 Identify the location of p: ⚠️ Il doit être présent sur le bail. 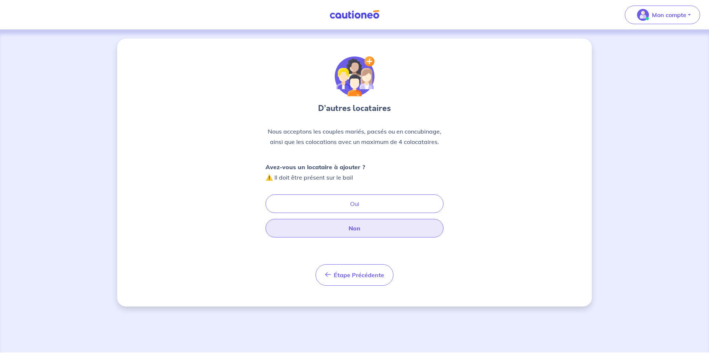
(315, 172).